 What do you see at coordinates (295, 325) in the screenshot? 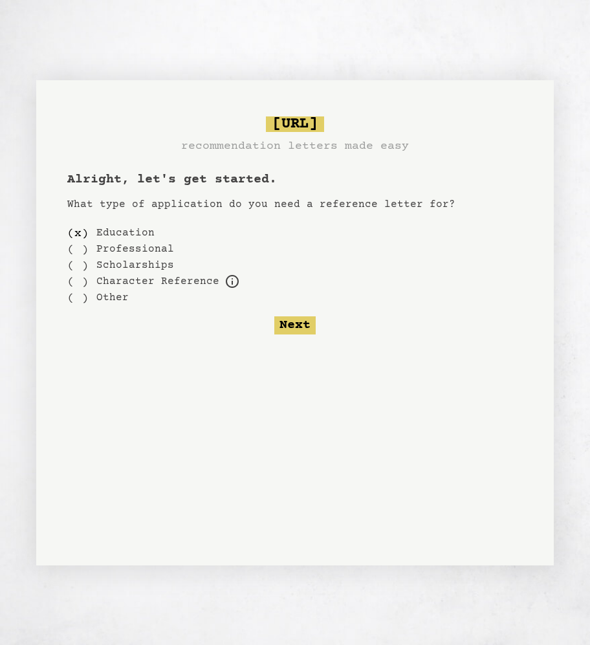
I see `button: Next` at bounding box center [295, 325].